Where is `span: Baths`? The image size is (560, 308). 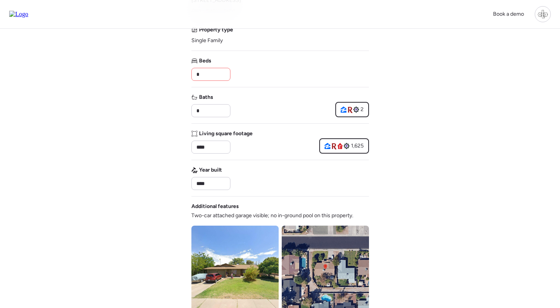 span: Baths is located at coordinates (206, 97).